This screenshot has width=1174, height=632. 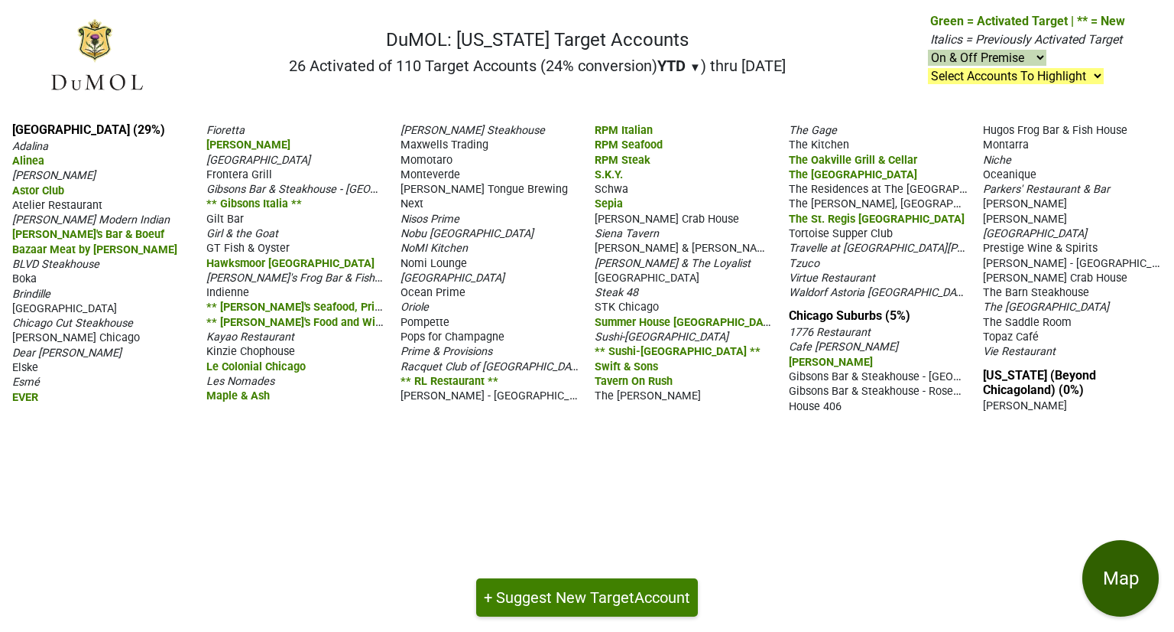 What do you see at coordinates (624, 130) in the screenshot?
I see `span: RPM Italian` at bounding box center [624, 130].